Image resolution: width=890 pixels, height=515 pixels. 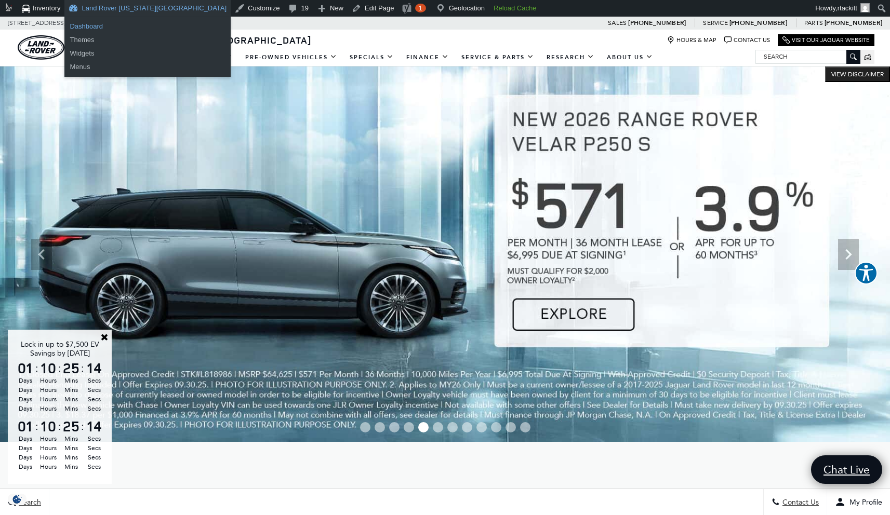 I want to click on button: Open user profile menu, so click(x=858, y=502).